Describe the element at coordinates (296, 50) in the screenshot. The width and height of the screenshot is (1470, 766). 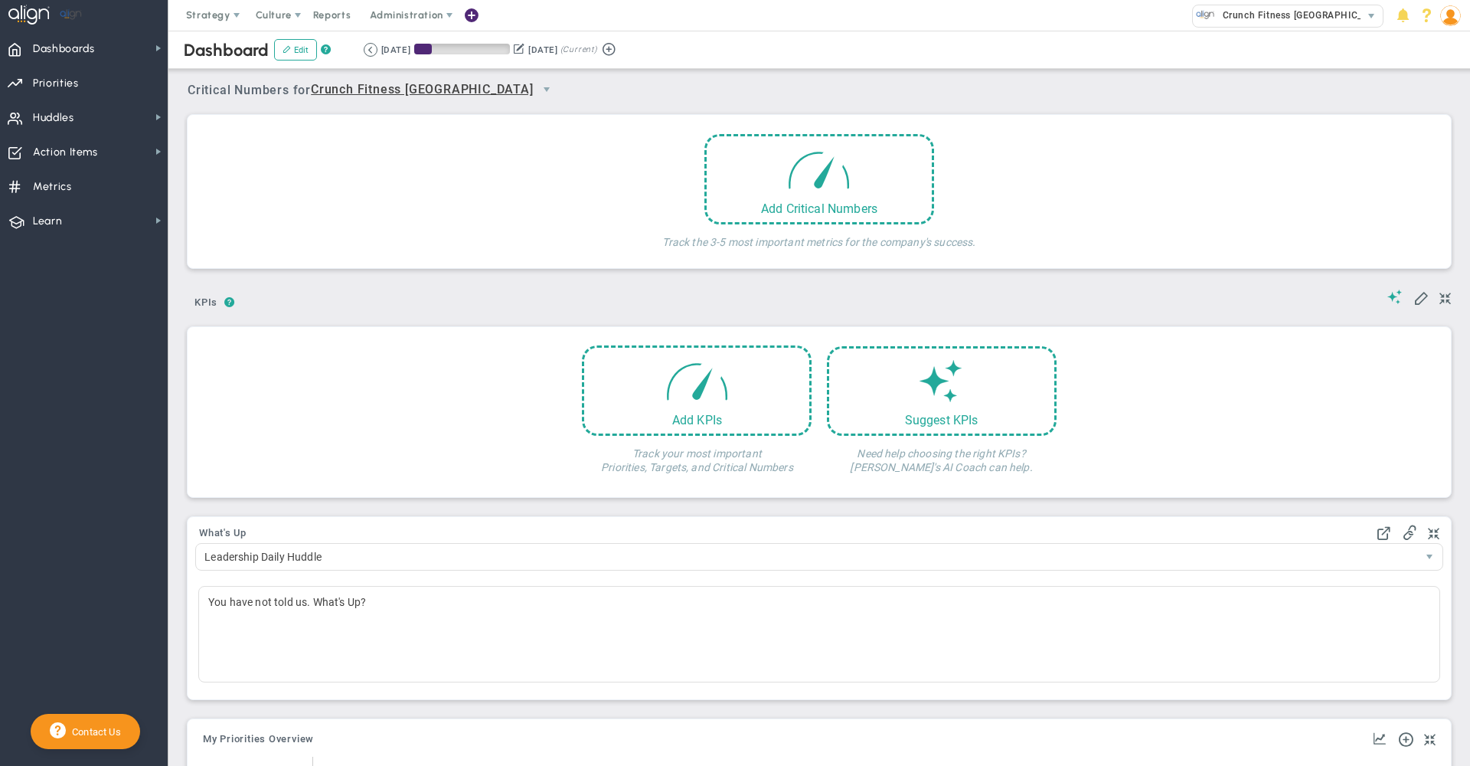
I see `button: Edit` at that location.